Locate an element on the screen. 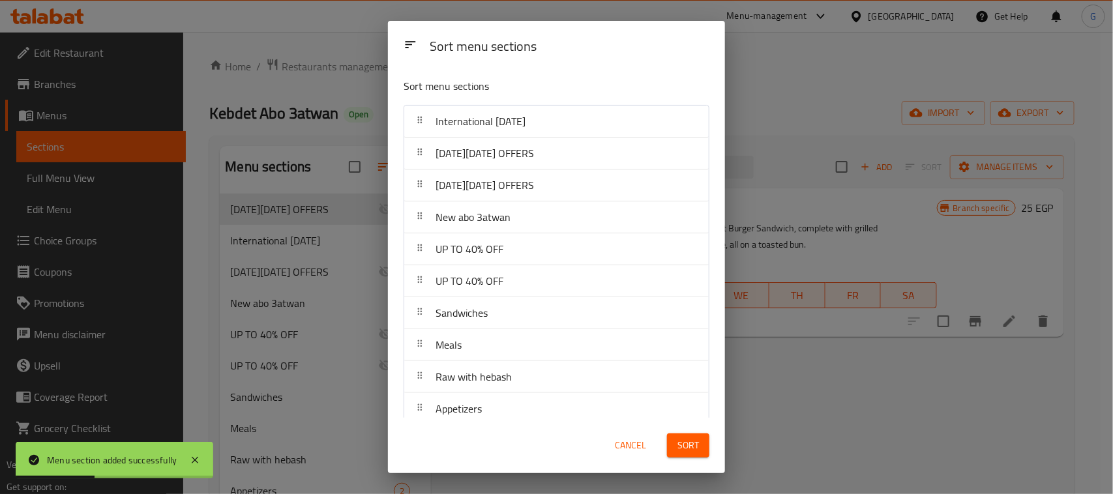  span: Sandwiches is located at coordinates (461, 313).